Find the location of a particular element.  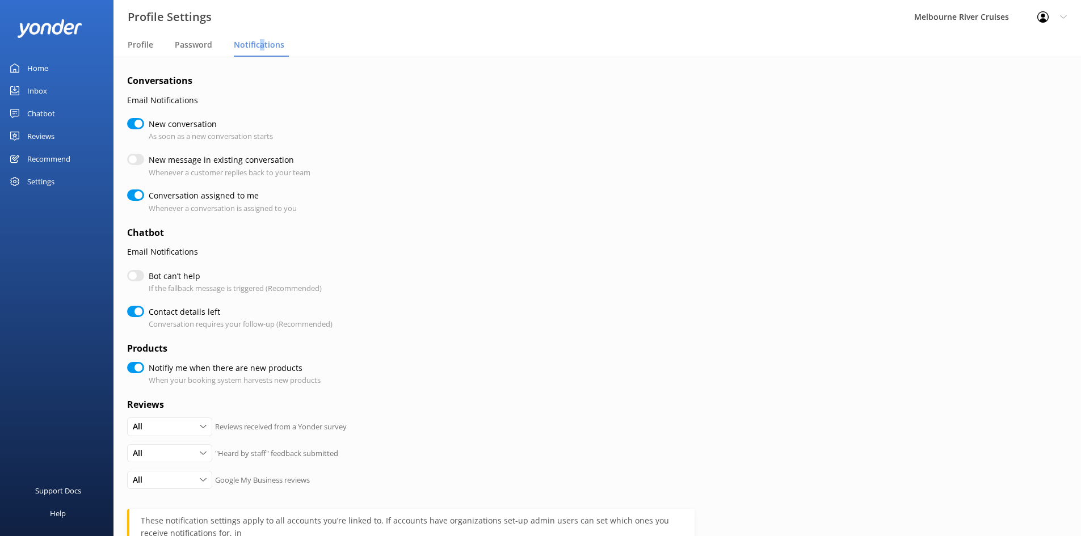

p: Whenever a customer replies back to your team is located at coordinates (229, 173).